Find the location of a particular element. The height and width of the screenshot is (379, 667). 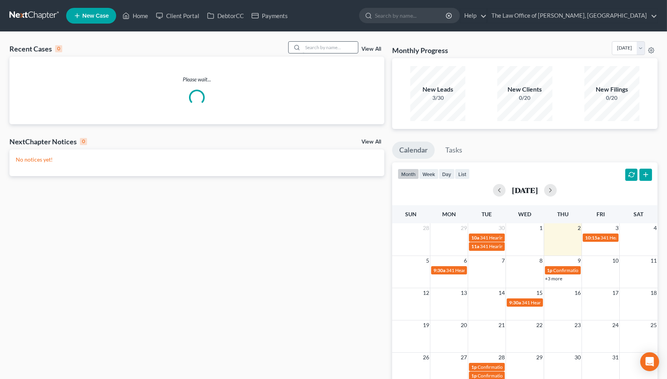

span: 10:15a is located at coordinates (592, 238).